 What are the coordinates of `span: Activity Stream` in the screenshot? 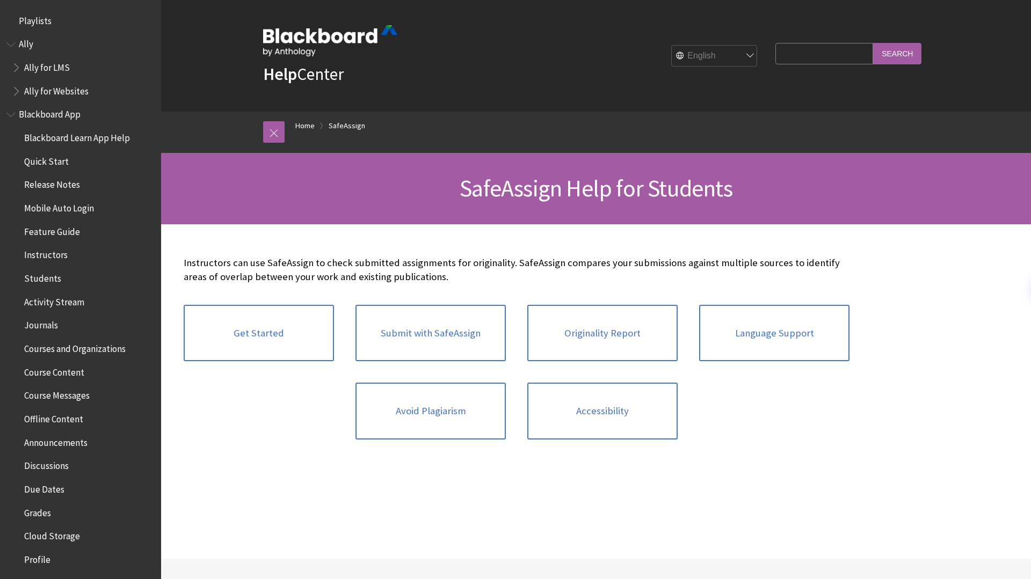 It's located at (54, 300).